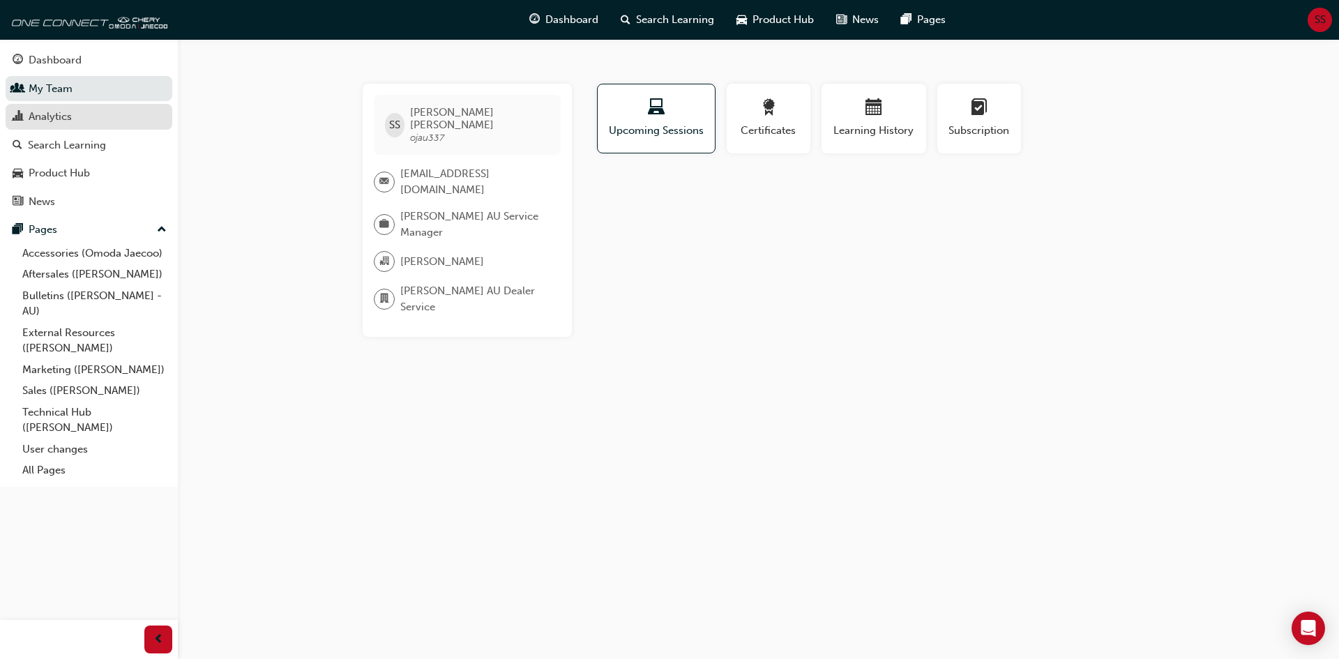  I want to click on div: Product Hub, so click(59, 173).